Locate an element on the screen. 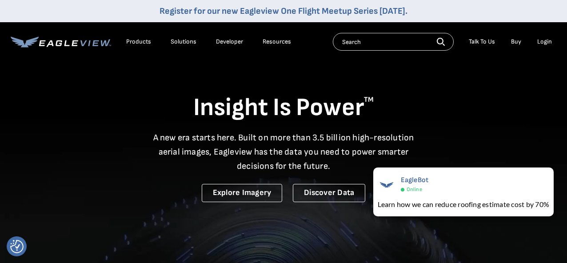 The image size is (567, 263). input: Search is located at coordinates (393, 42).